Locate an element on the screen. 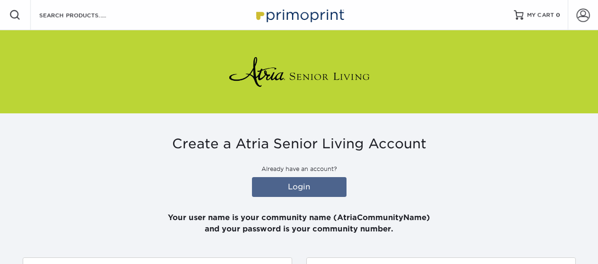  span: MY CART is located at coordinates (540, 15).